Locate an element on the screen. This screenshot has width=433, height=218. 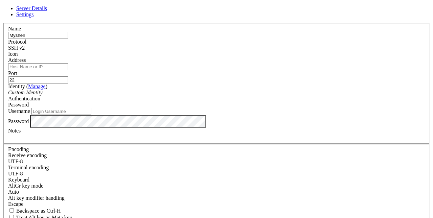
label: Encoding is located at coordinates (18, 149).